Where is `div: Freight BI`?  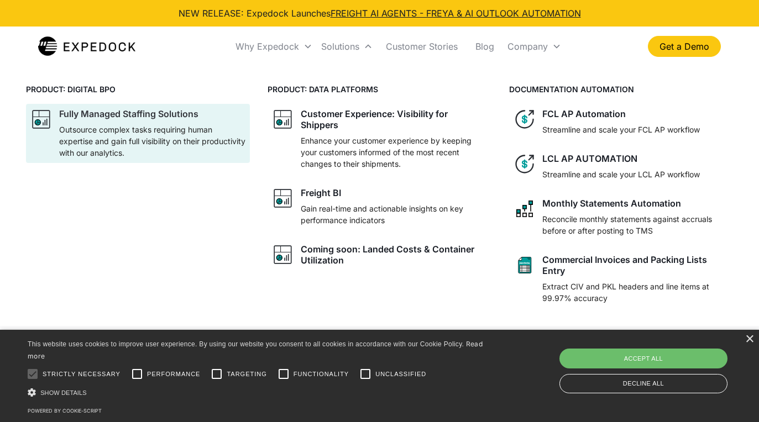
div: Freight BI is located at coordinates (320, 193).